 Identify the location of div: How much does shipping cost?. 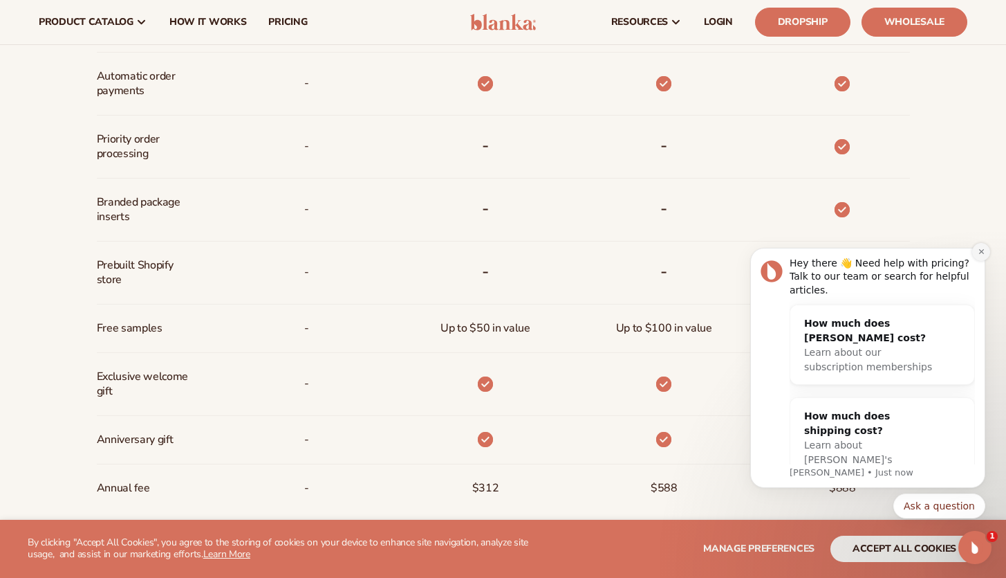
(139, 192).